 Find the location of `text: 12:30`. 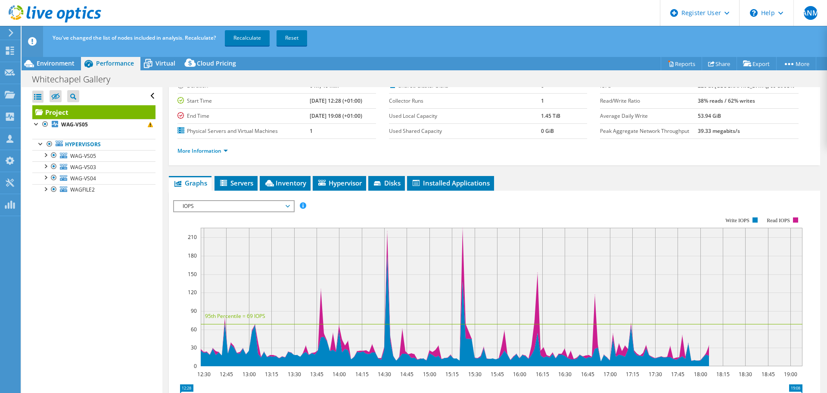

text: 12:30 is located at coordinates (204, 374).